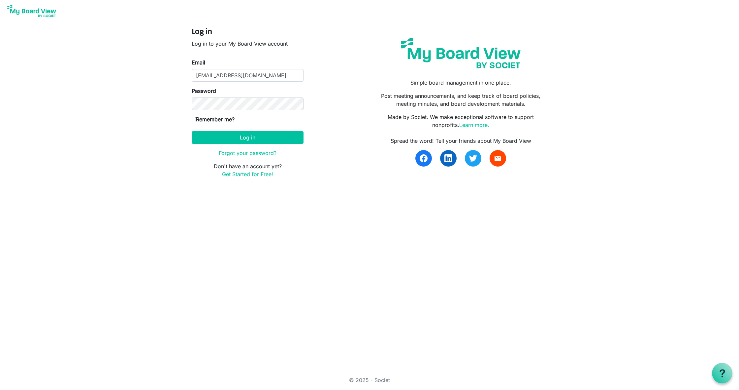  I want to click on p: Simple board management in one place., so click(461, 83).